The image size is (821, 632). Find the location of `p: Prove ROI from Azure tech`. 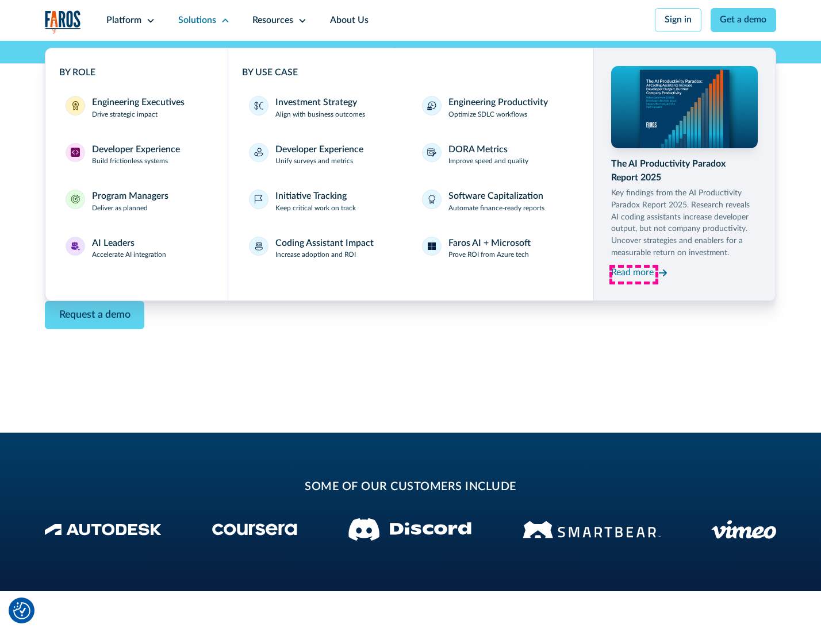

p: Prove ROI from Azure tech is located at coordinates (488, 255).